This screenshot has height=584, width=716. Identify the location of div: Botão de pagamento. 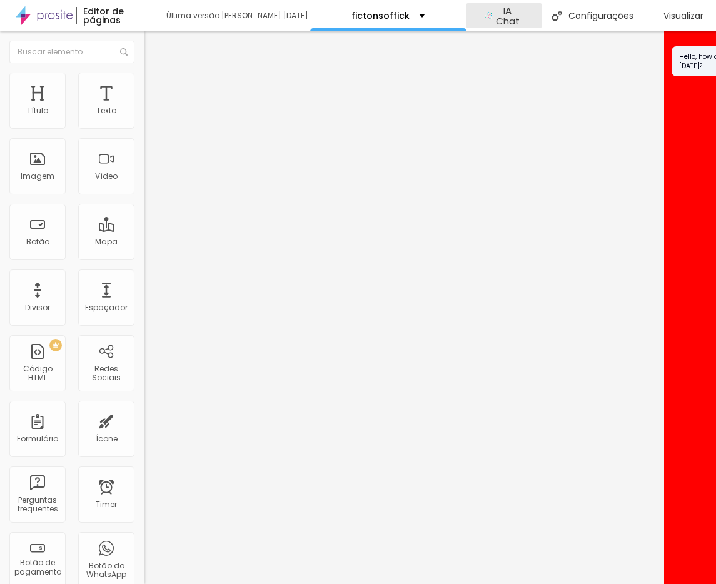
(37, 567).